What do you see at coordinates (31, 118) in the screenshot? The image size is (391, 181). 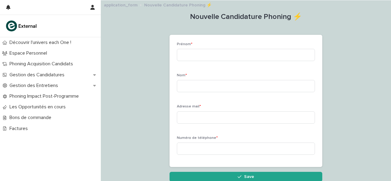 I see `p: Bons de commande` at bounding box center [31, 118].